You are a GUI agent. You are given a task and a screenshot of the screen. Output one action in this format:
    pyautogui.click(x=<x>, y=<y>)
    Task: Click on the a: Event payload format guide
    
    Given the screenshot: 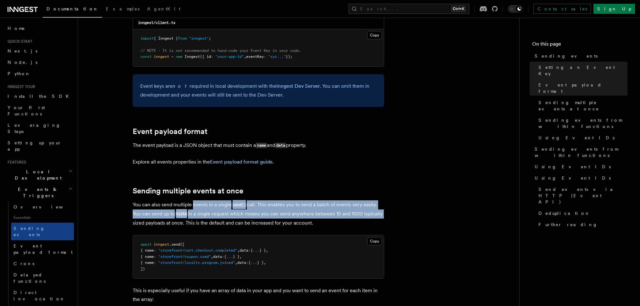 What is the action you would take?
    pyautogui.click(x=241, y=162)
    